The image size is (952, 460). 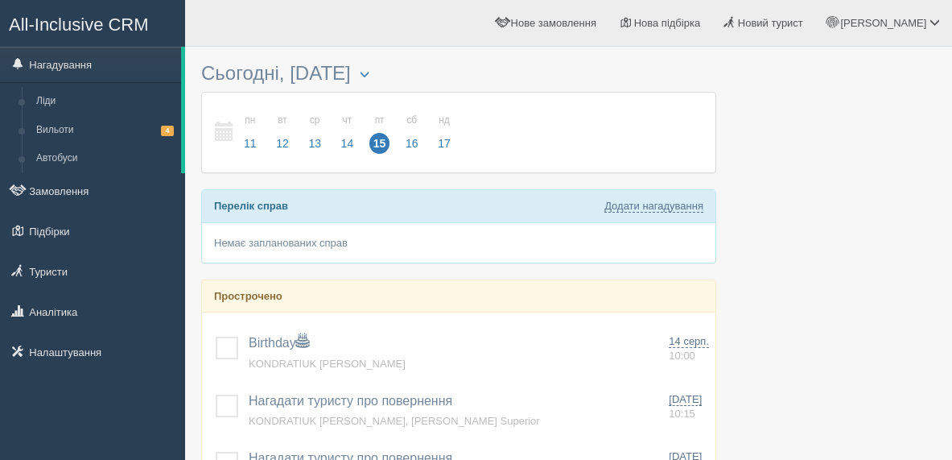 I want to click on a: сб 16, so click(x=412, y=132).